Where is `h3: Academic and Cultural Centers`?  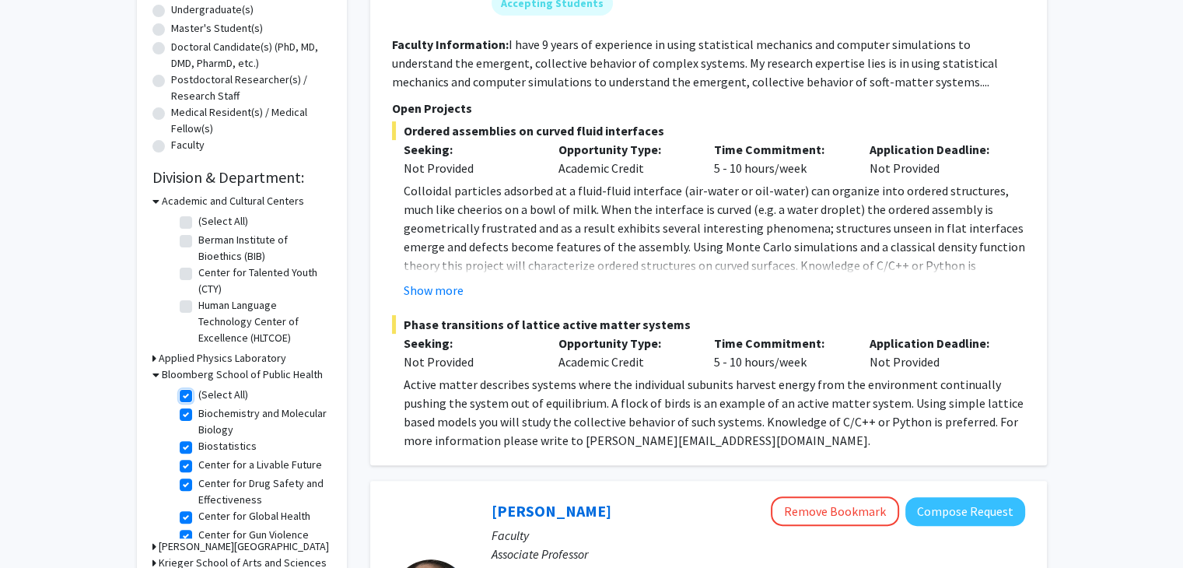 h3: Academic and Cultural Centers is located at coordinates (232, 201).